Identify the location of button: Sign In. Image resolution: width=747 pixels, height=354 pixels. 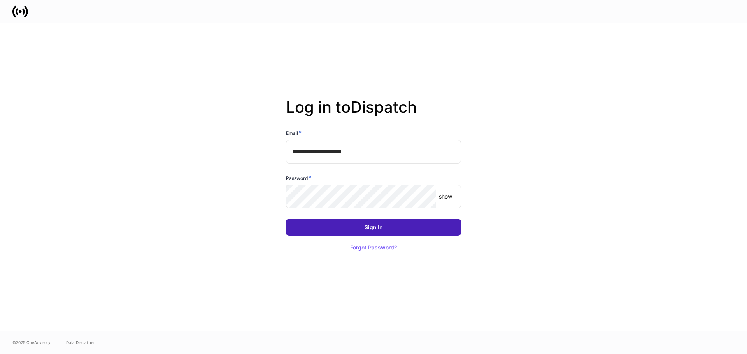
(373, 227).